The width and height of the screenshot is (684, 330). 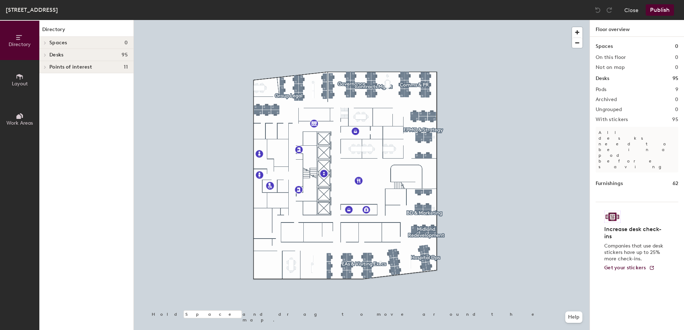 I want to click on h1: Directory, so click(x=86, y=31).